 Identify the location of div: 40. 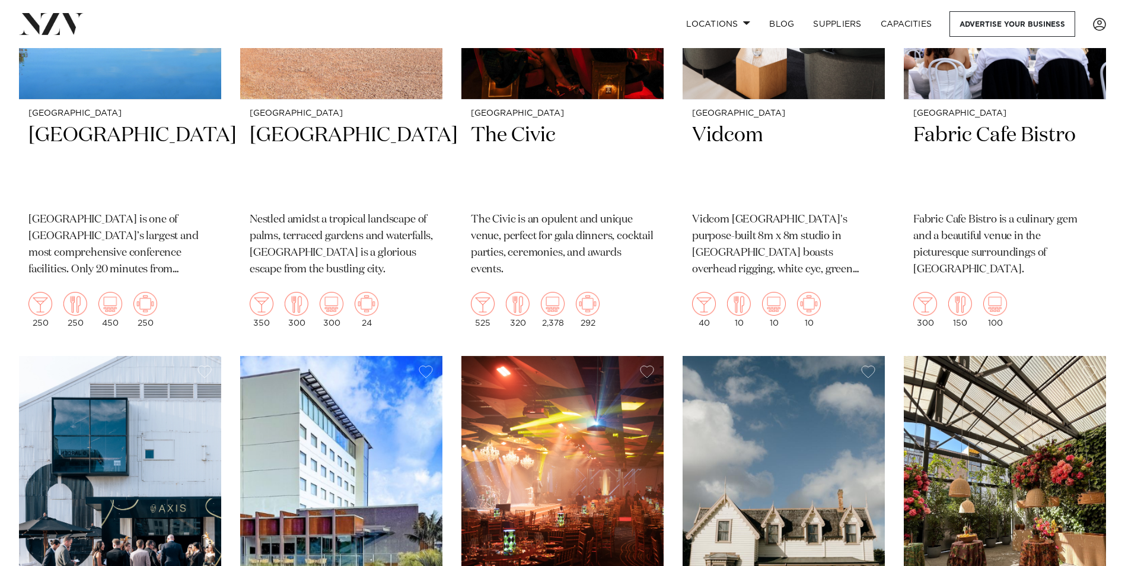
(704, 309).